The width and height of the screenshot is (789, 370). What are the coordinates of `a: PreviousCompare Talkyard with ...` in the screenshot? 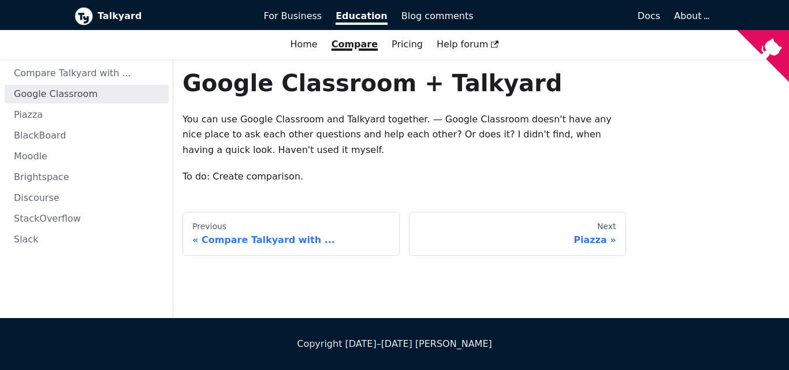 It's located at (291, 234).